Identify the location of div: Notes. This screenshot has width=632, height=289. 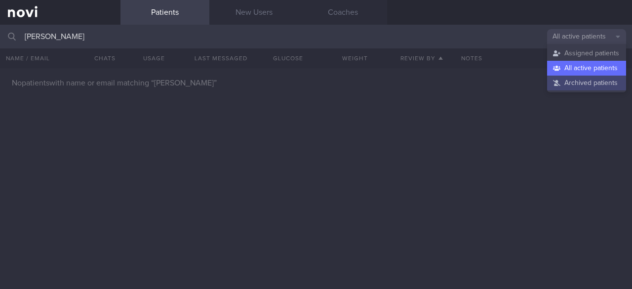
(543, 58).